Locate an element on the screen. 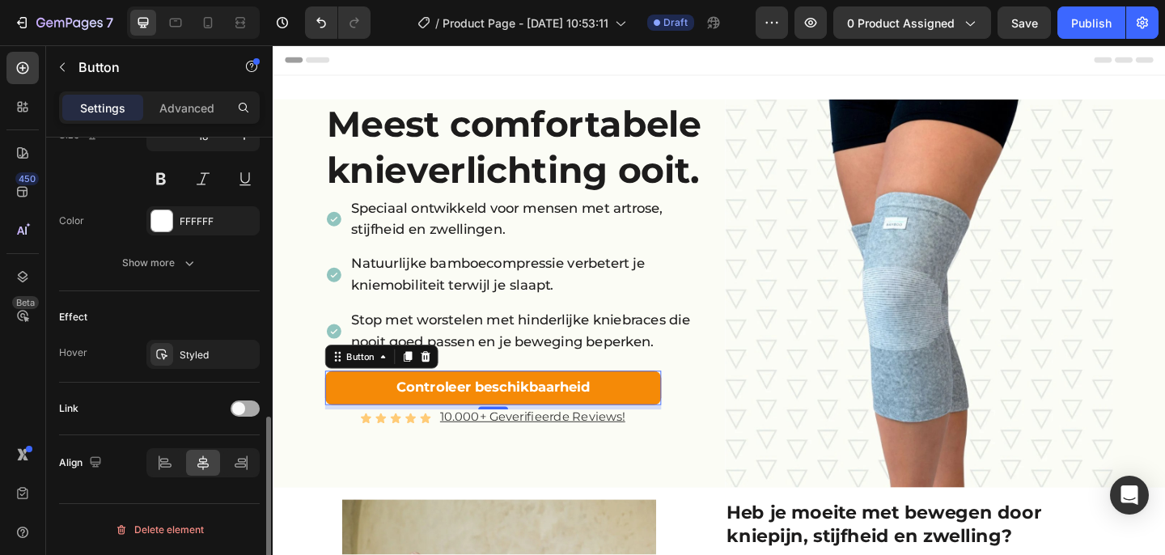 Image resolution: width=1165 pixels, height=555 pixels. div: Publish is located at coordinates (1091, 23).